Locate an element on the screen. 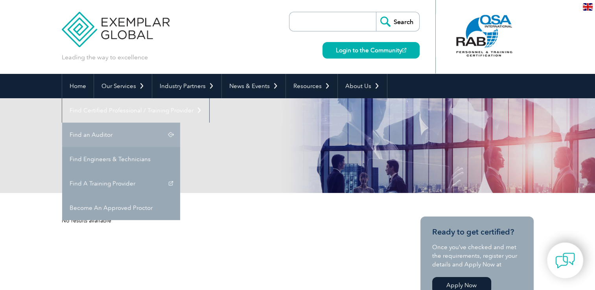 Image resolution: width=595 pixels, height=290 pixels. h1: Search is located at coordinates (213, 137).